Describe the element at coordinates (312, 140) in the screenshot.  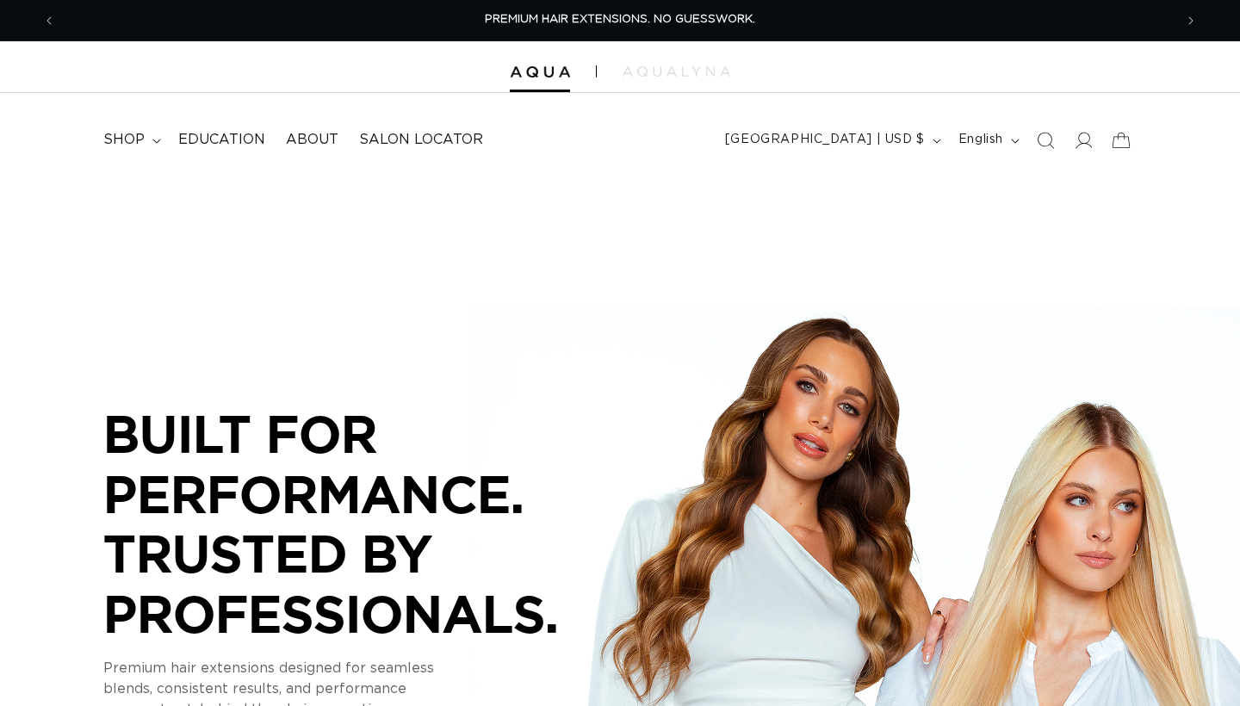
I see `a: About` at that location.